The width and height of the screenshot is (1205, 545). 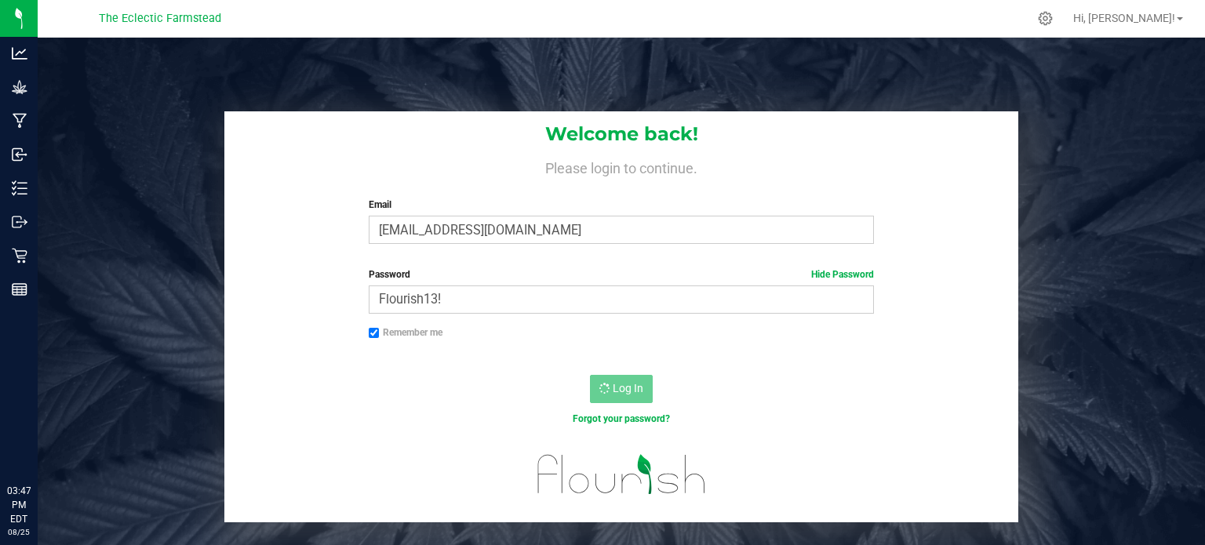 I want to click on input: Remember me, so click(x=374, y=333).